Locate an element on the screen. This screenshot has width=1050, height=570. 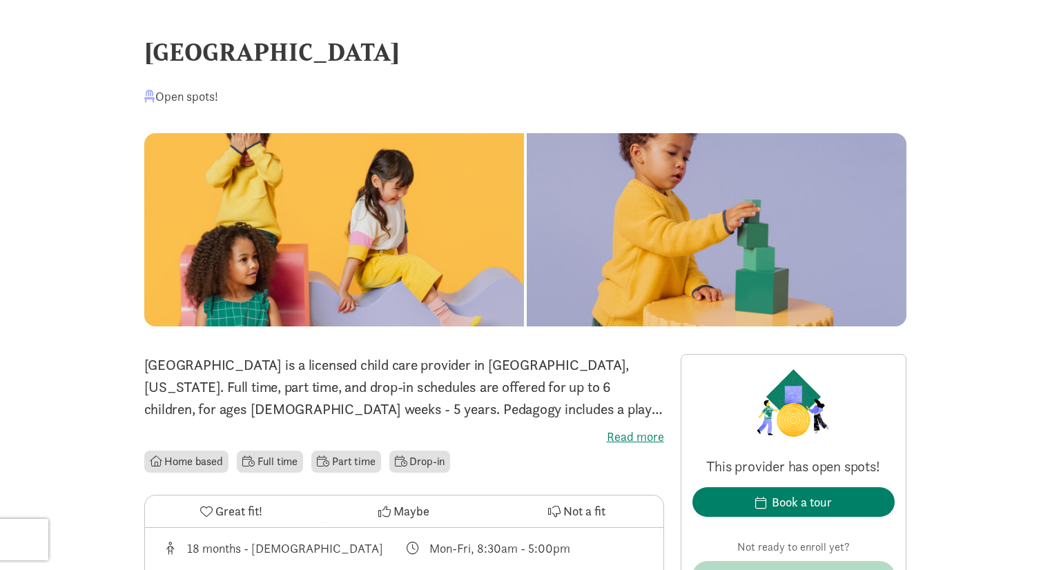
div: Open spots! is located at coordinates (181, 96).